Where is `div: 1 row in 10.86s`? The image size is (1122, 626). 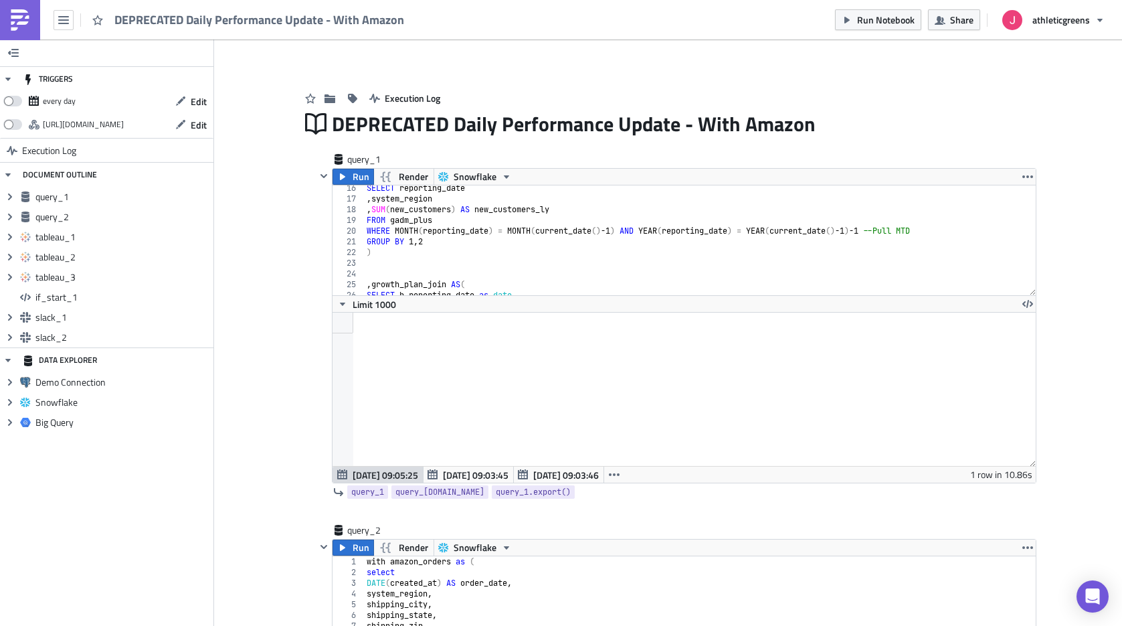
div: 1 row in 10.86s is located at coordinates (1001, 474).